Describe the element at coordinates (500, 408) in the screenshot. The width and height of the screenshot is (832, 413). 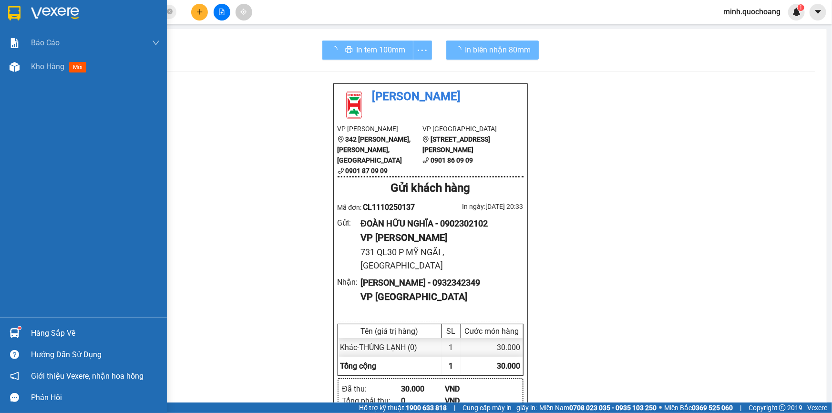
I see `span: Cung cấp máy in - giấy in:` at that location.